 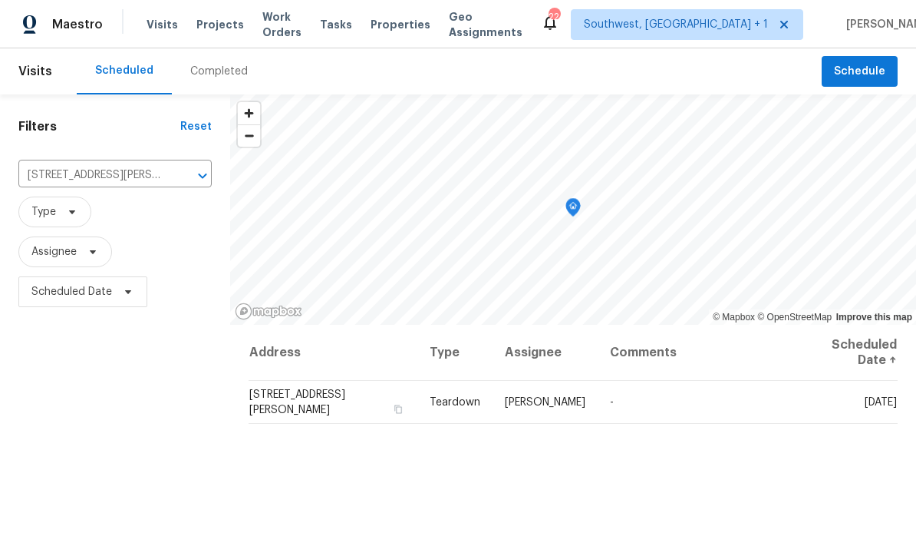 What do you see at coordinates (71, 292) in the screenshot?
I see `span: Scheduled Date` at bounding box center [71, 292].